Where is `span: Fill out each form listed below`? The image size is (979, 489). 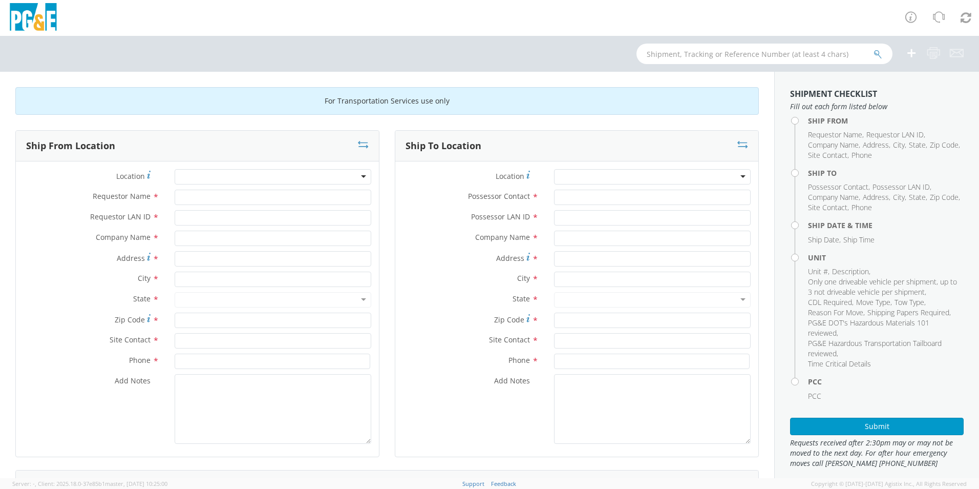 span: Fill out each form listed below is located at coordinates (877, 107).